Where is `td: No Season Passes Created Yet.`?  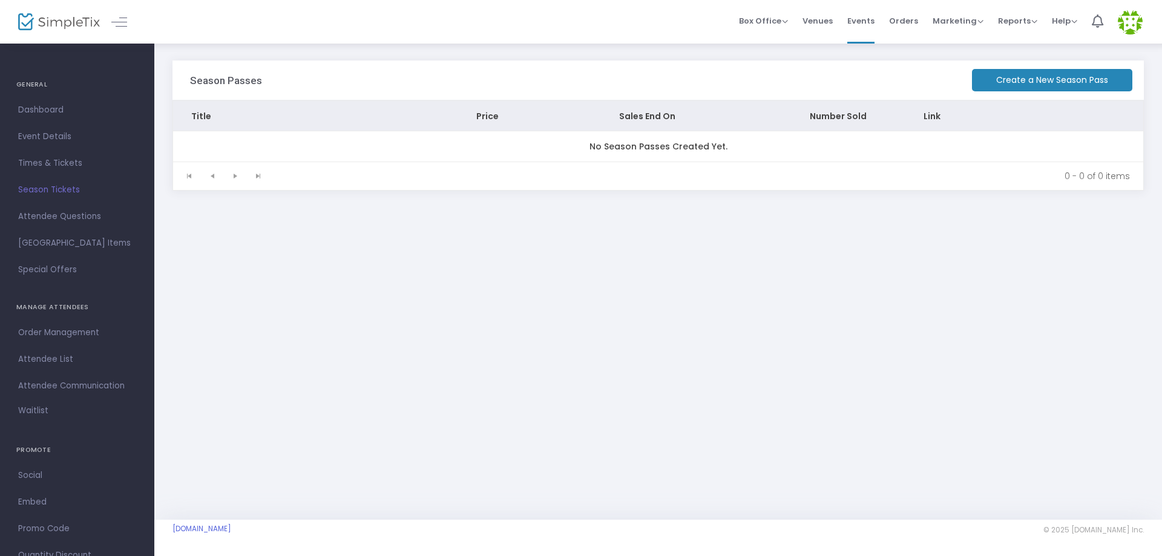 td: No Season Passes Created Yet. is located at coordinates (658, 147).